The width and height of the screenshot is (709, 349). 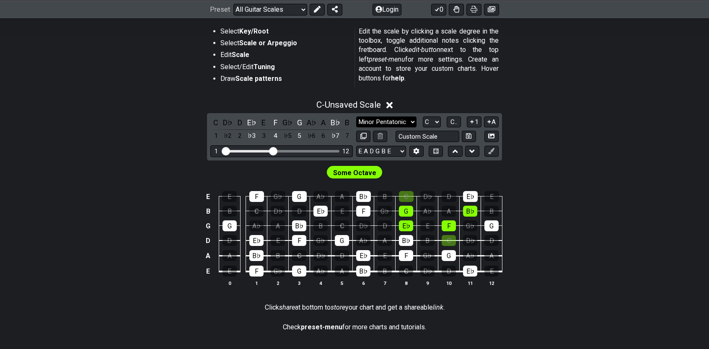 What do you see at coordinates (264, 67) in the screenshot?
I see `strong: Tuning` at bounding box center [264, 67].